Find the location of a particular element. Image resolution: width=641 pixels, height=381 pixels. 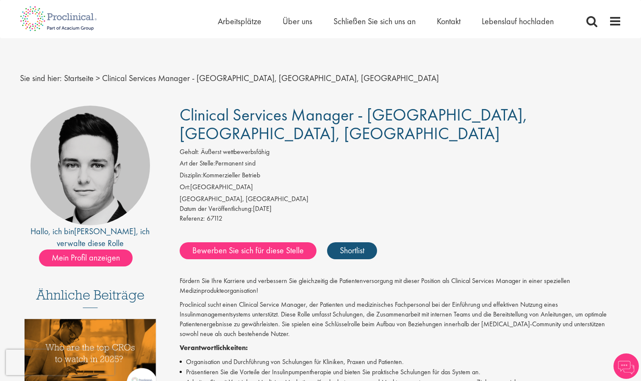

img: Chatbot is located at coordinates (626, 366).